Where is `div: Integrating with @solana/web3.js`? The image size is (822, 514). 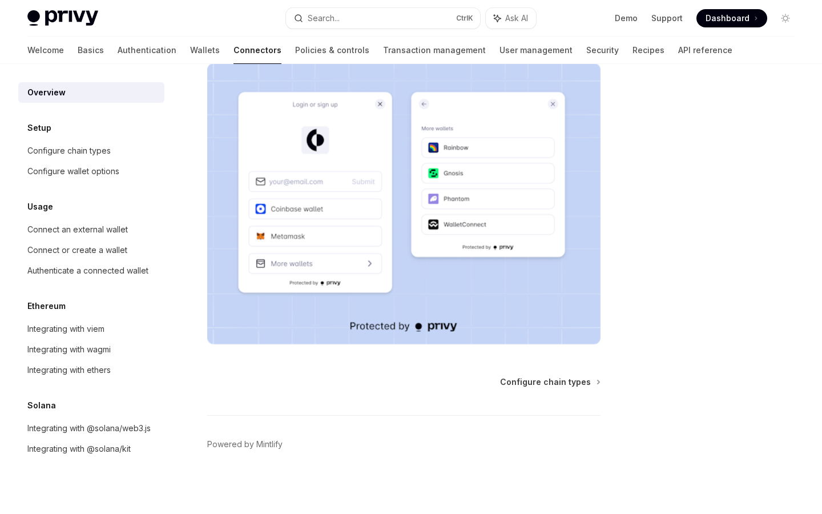
div: Integrating with @solana/web3.js is located at coordinates (89, 428).